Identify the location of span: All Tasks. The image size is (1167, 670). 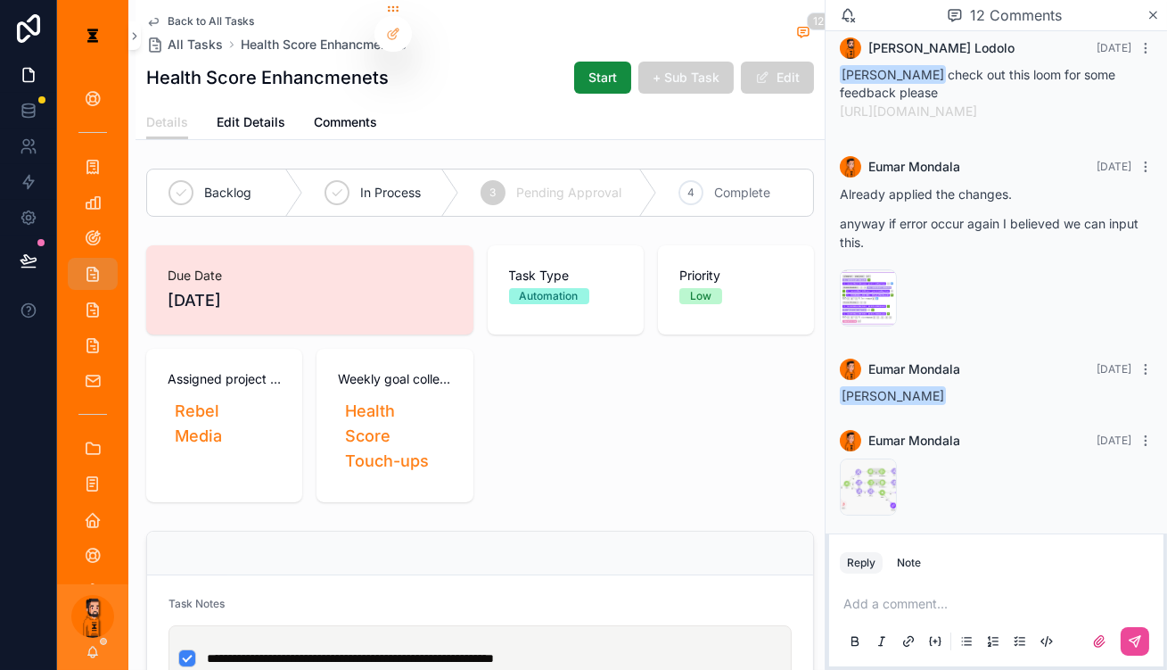
(195, 45).